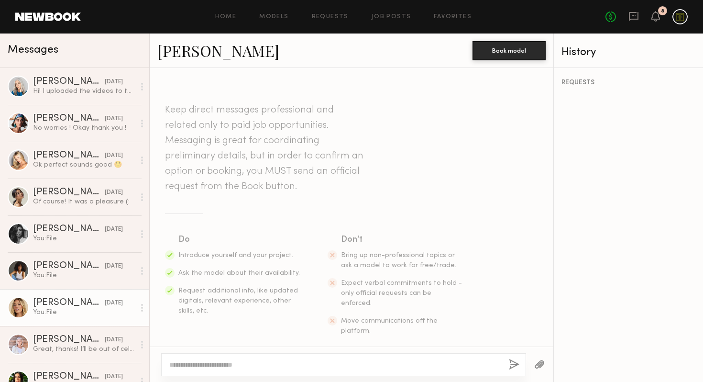 This screenshot has height=382, width=703. What do you see at coordinates (84, 91) in the screenshot?
I see `div: Hi! I uploaded the videos to this platform through a Google file. Thx! Love 💕 them!` at bounding box center [84, 91].